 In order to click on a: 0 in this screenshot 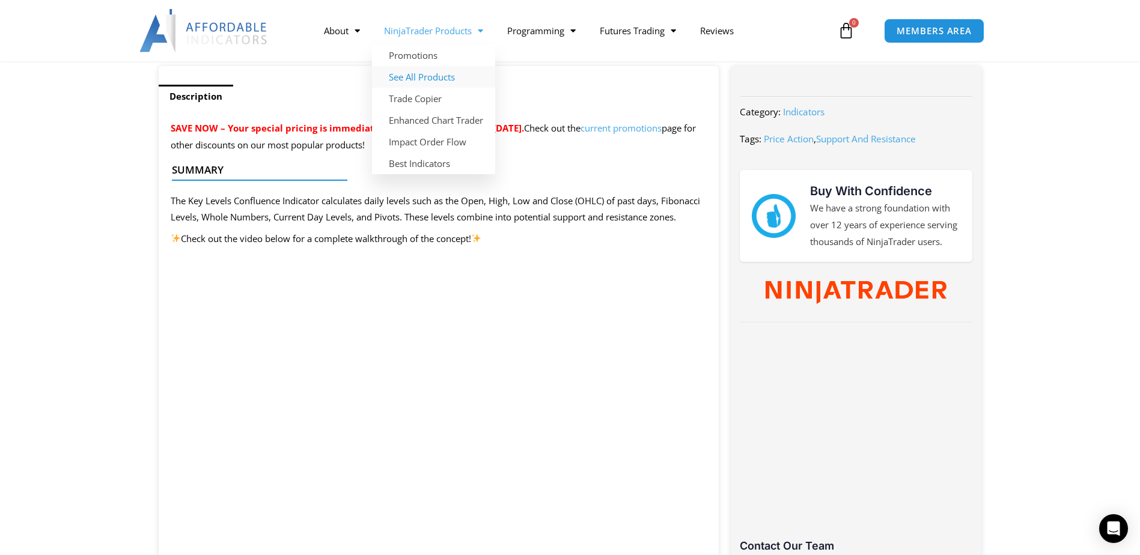, I will do `click(846, 31)`.